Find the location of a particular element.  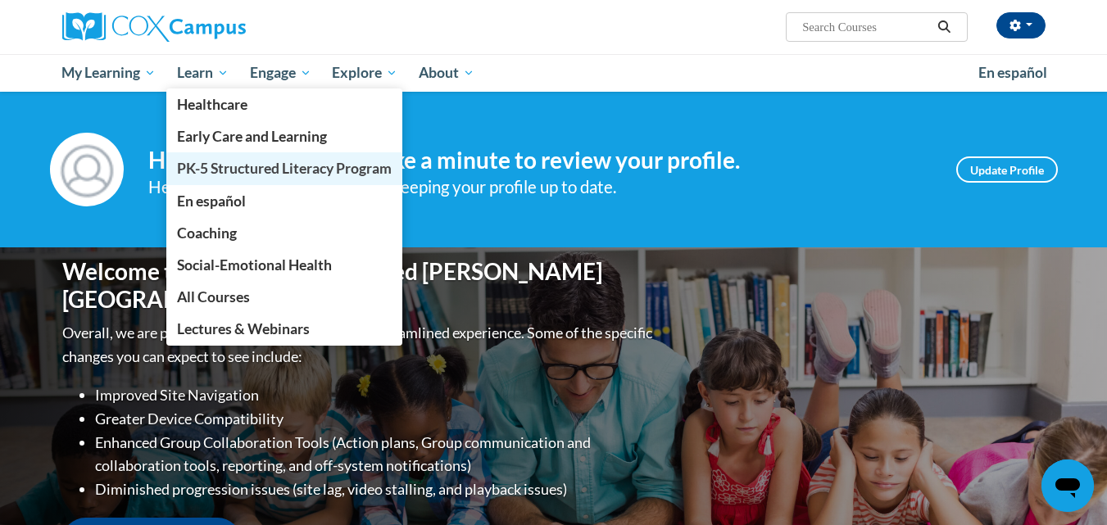

a: Cox Campus is located at coordinates (218, 27).